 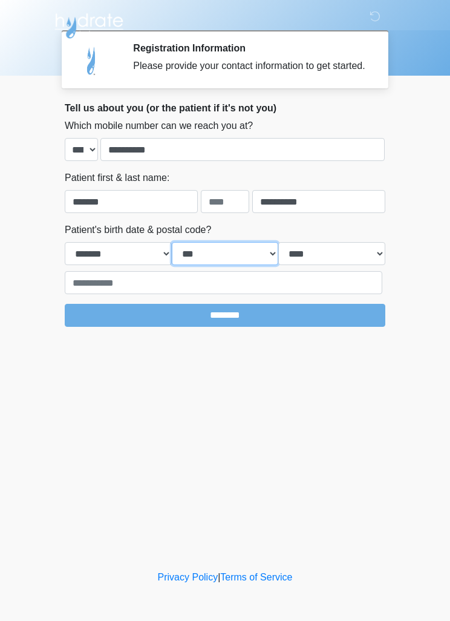 What do you see at coordinates (92, 61) in the screenshot?
I see `img: Agent Avatar` at bounding box center [92, 61].